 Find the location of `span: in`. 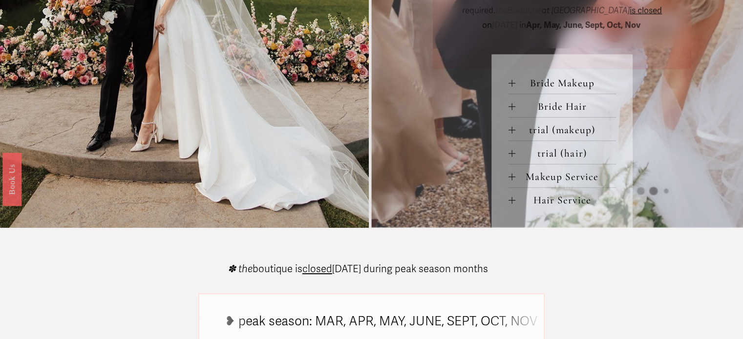

span: in is located at coordinates (580, 25).